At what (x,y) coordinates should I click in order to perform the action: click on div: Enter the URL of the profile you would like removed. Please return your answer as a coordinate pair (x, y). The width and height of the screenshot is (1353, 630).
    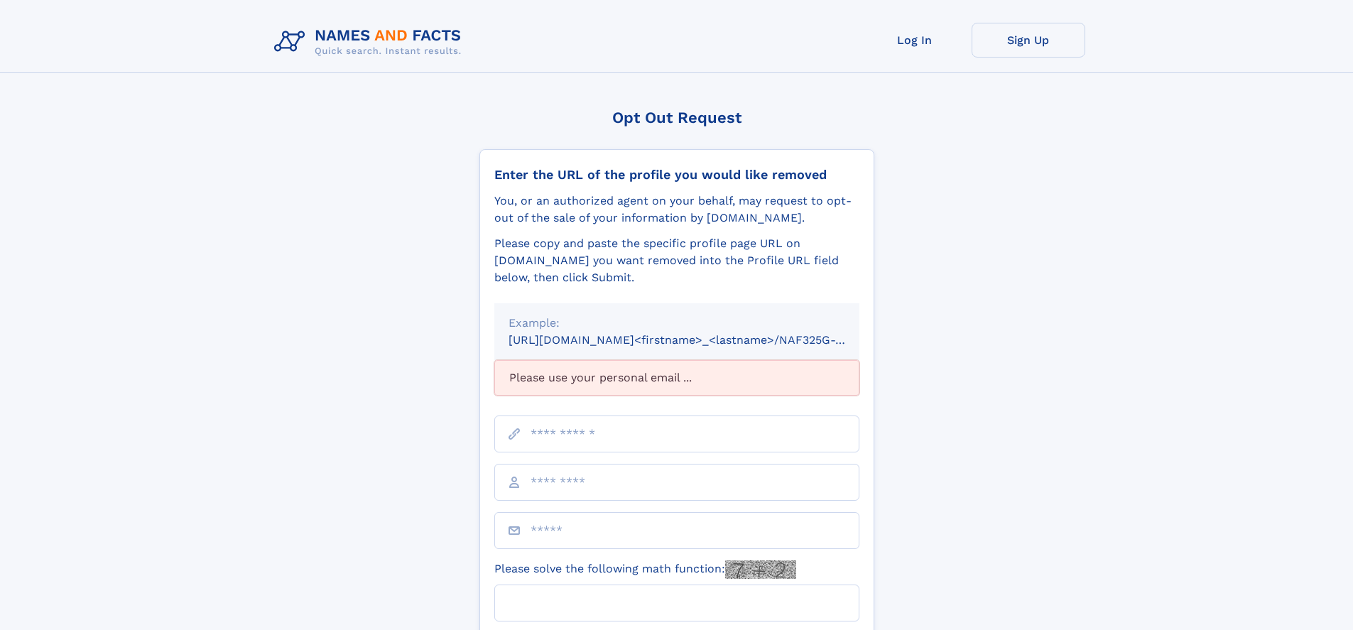
    Looking at the image, I should click on (677, 175).